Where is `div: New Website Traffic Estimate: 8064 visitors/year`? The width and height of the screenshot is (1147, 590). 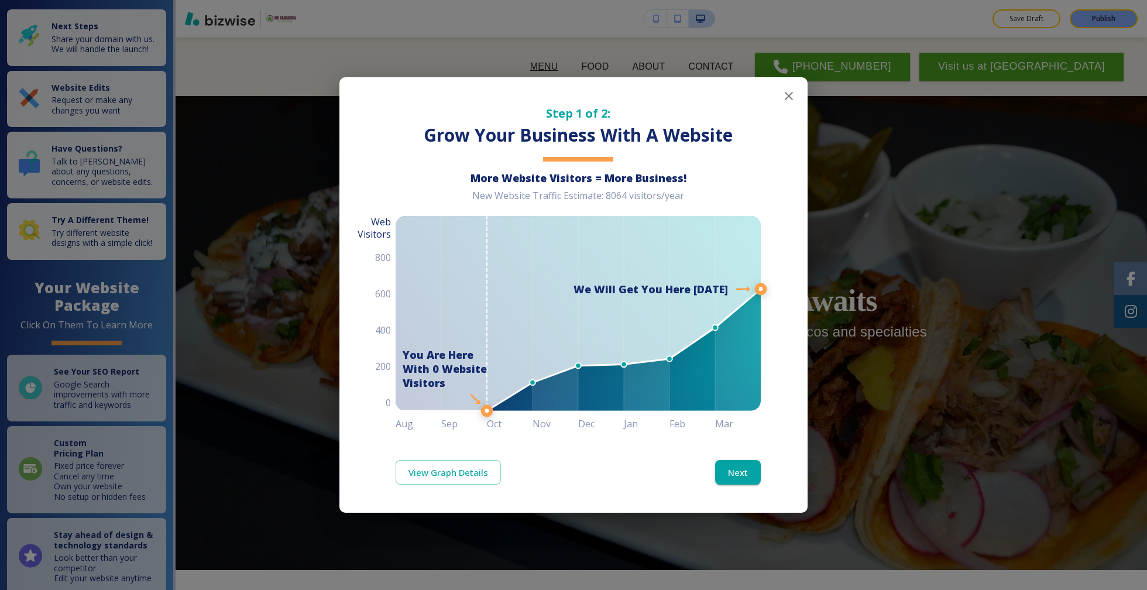
div: New Website Traffic Estimate: 8064 visitors/year is located at coordinates (578, 200).